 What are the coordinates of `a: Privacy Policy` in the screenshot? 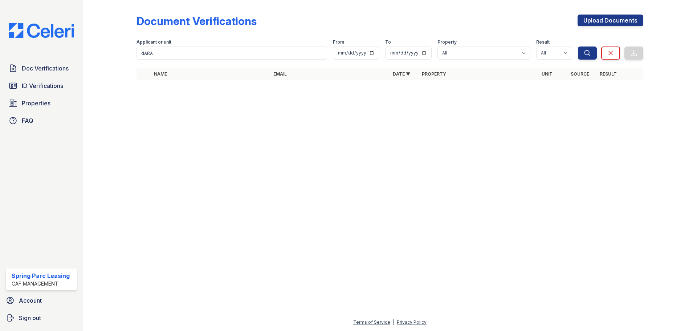 It's located at (412, 322).